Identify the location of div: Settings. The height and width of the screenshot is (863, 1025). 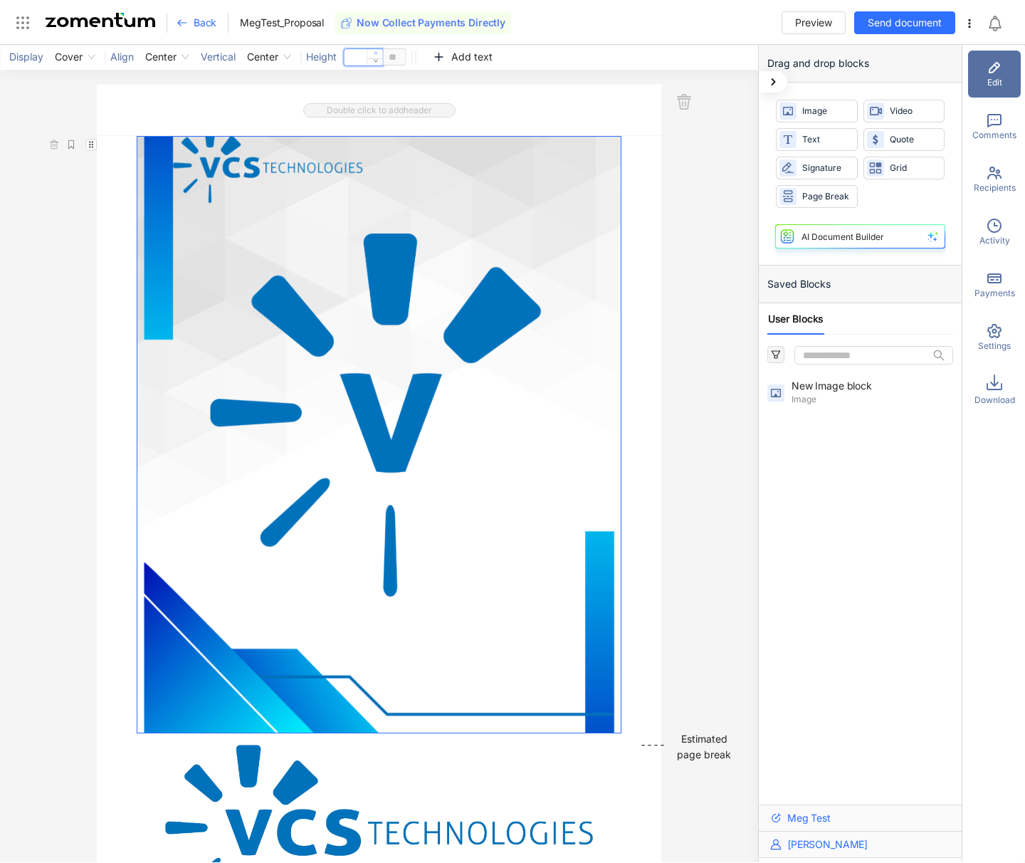
(995, 338).